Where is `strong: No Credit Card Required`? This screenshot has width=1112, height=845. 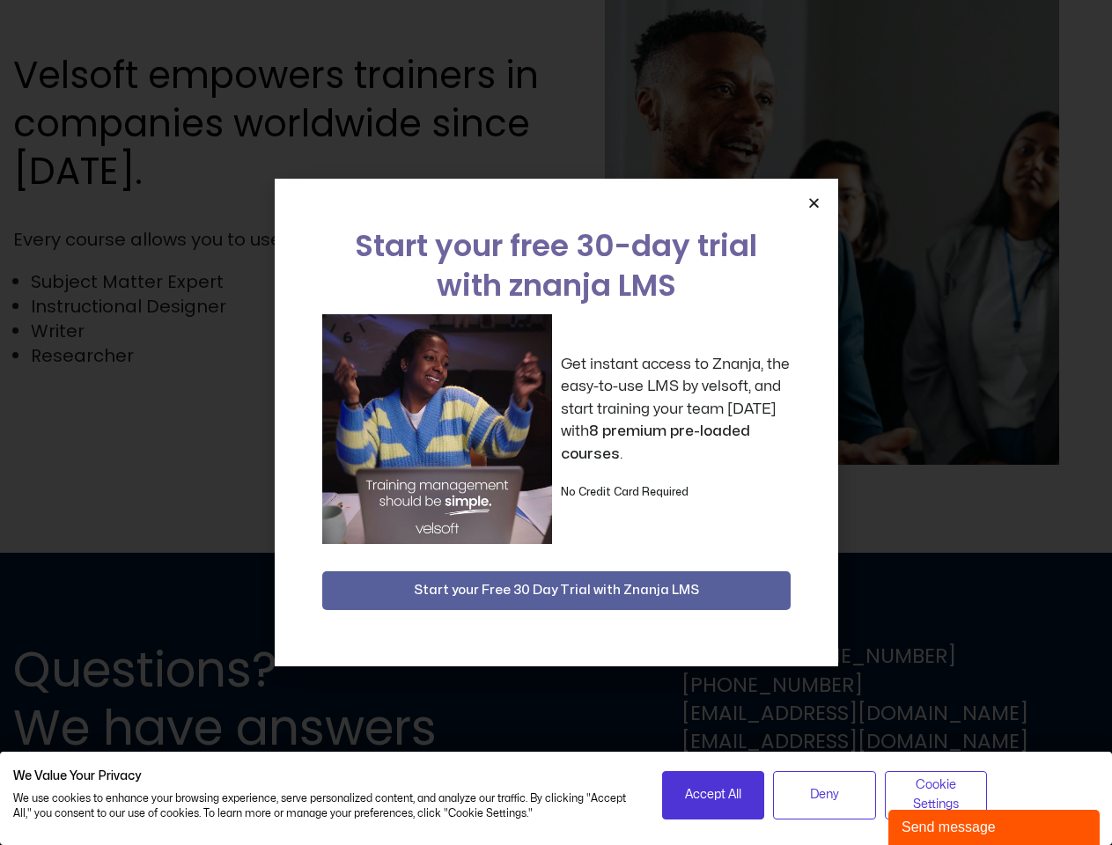 strong: No Credit Card Required is located at coordinates (624, 492).